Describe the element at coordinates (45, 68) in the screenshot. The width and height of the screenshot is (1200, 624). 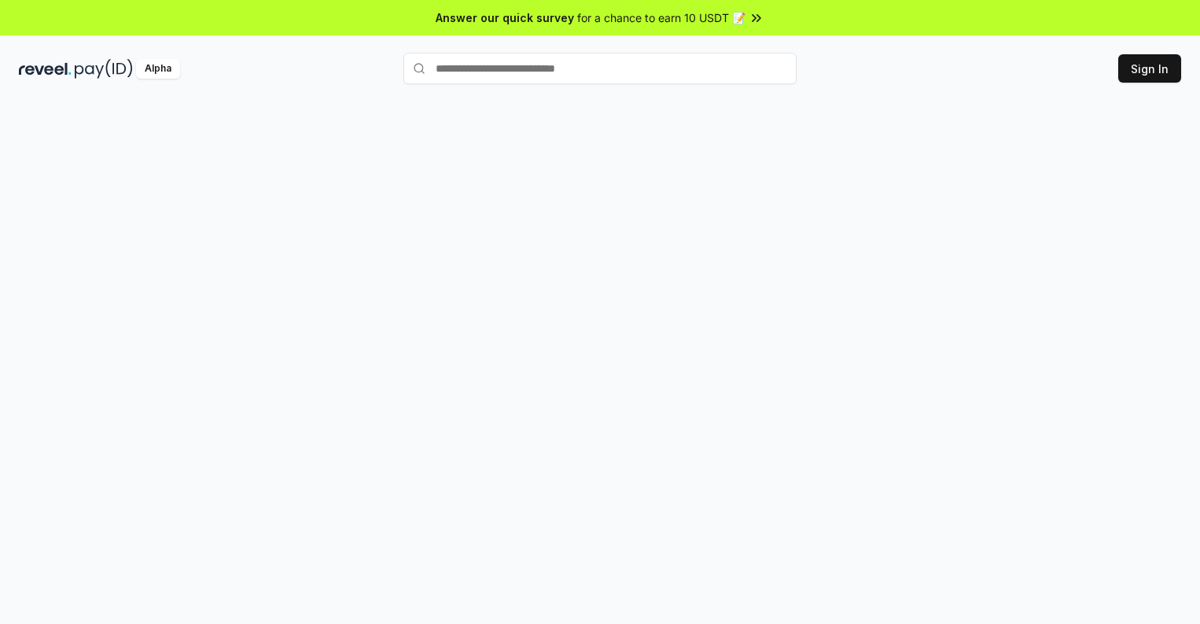
I see `img: reveel_dark` at that location.